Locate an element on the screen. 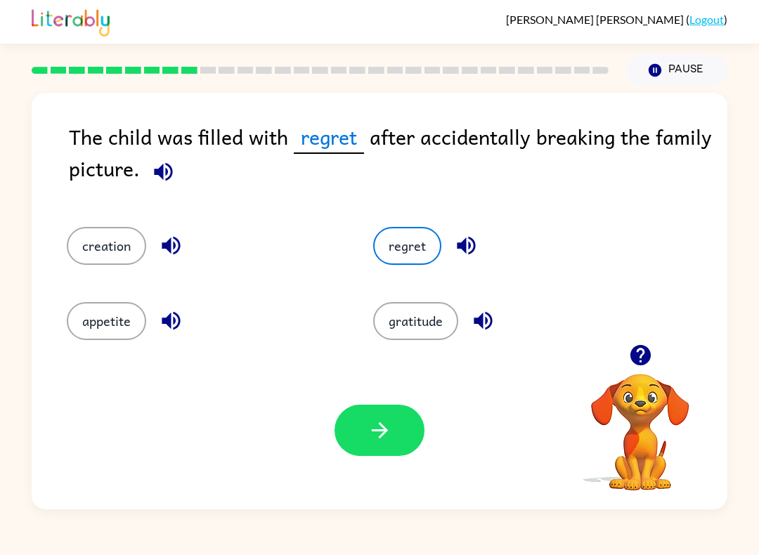  a: Logout is located at coordinates (706, 19).